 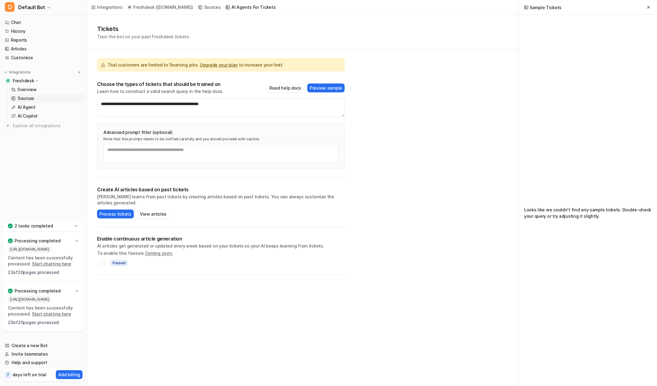 I want to click on img: expand menu, so click(x=6, y=72).